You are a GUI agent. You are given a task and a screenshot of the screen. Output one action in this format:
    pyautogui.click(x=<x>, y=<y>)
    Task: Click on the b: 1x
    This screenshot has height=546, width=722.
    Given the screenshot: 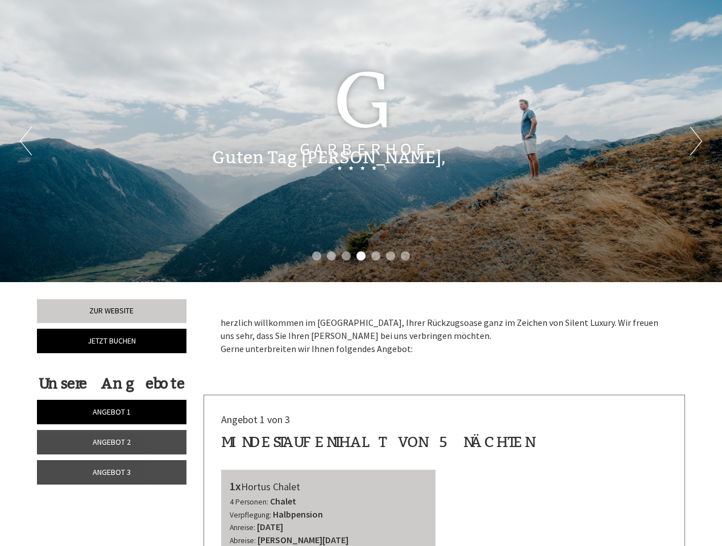 What is the action you would take?
    pyautogui.click(x=235, y=485)
    